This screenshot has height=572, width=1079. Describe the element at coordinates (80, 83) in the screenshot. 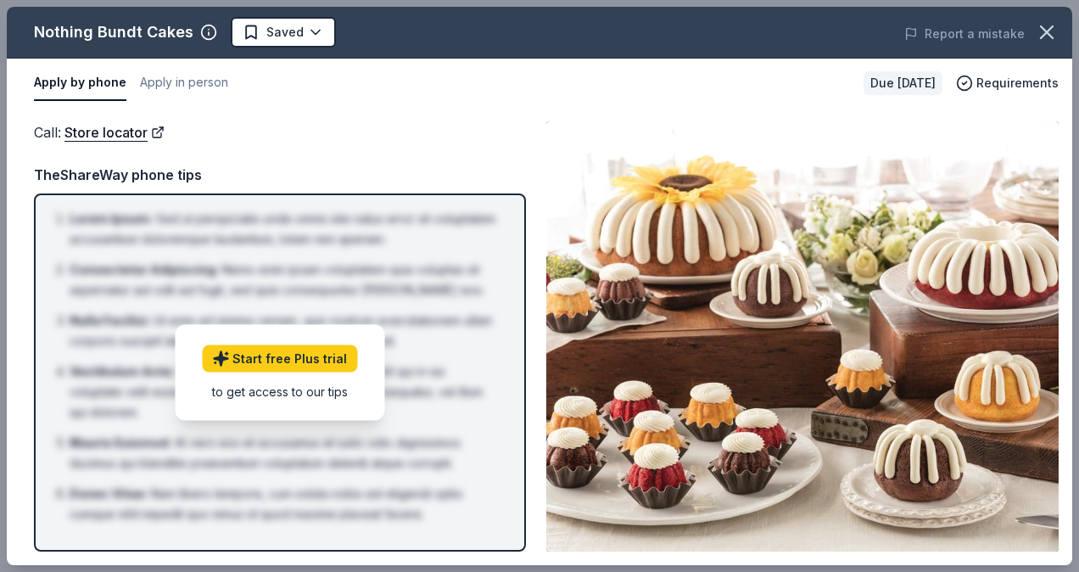

I see `button: Apply by phone` at that location.